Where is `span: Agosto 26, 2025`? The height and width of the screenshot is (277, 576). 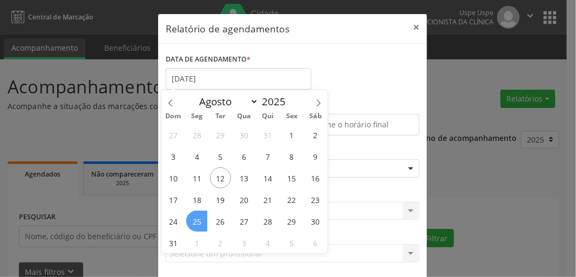 span: Agosto 26, 2025 is located at coordinates (220, 221).